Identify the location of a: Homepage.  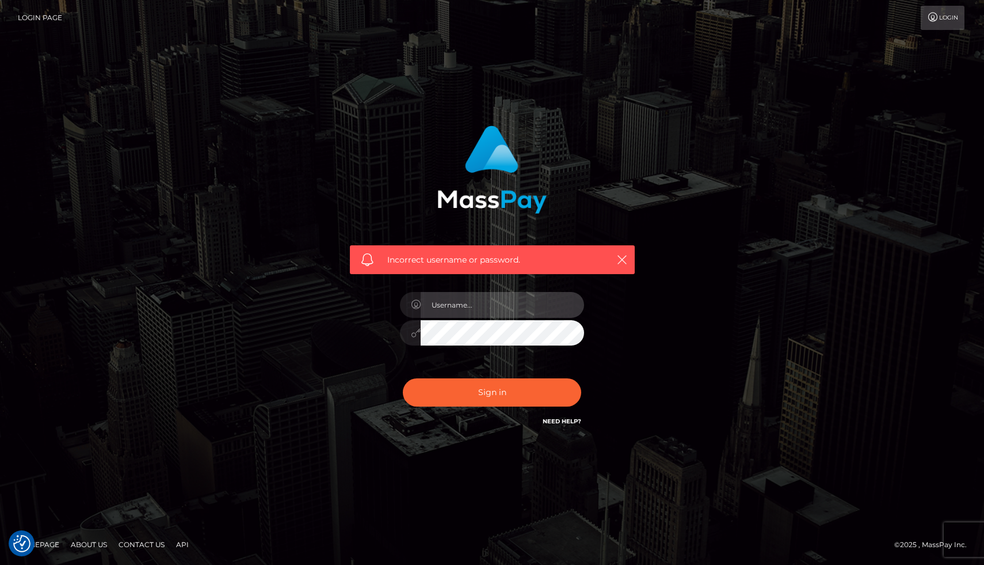
(38, 544).